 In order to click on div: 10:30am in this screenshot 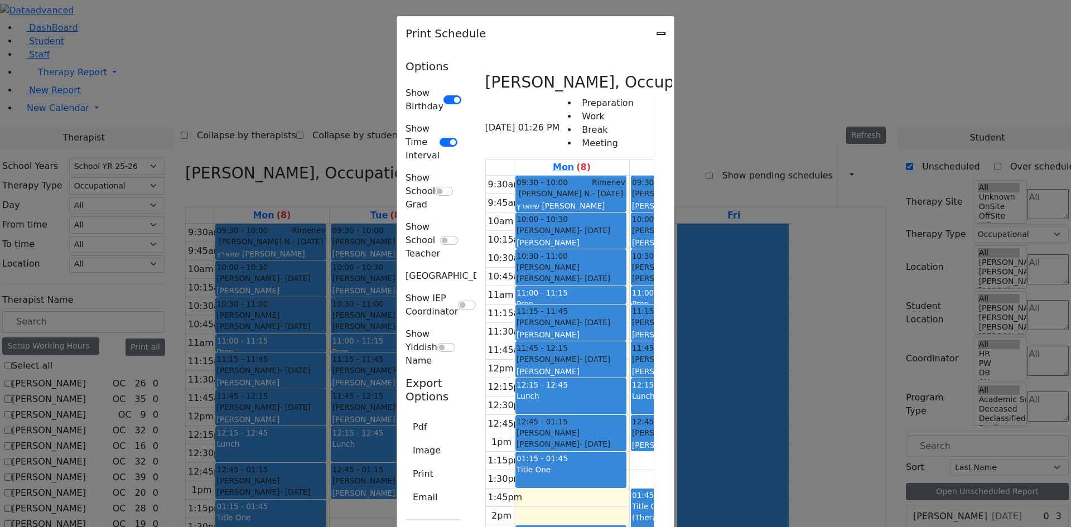, I will do `click(508, 258)`.